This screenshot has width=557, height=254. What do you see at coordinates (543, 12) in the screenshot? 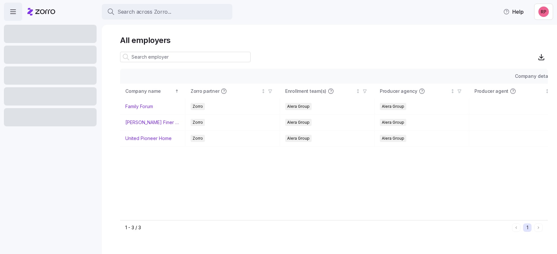
I see `img: eedd38507f2e98b8446e6c4bda047efc` at bounding box center [543, 12].